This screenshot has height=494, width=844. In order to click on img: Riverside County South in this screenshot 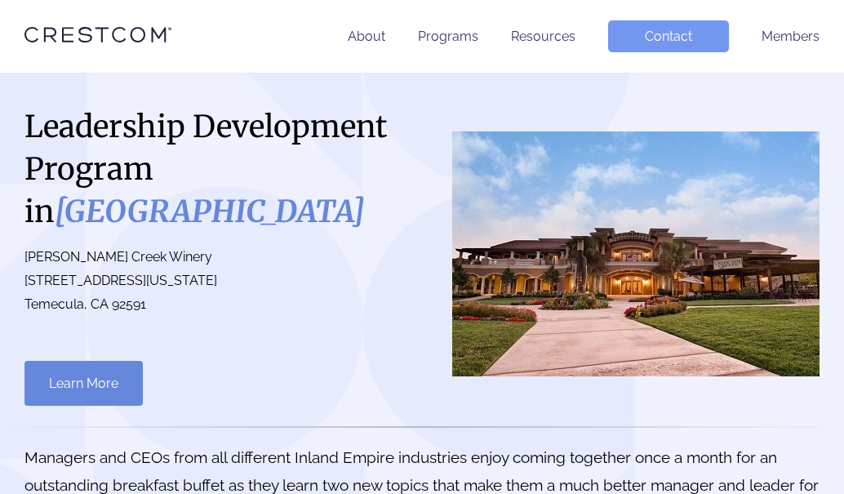, I will do `click(636, 254)`.